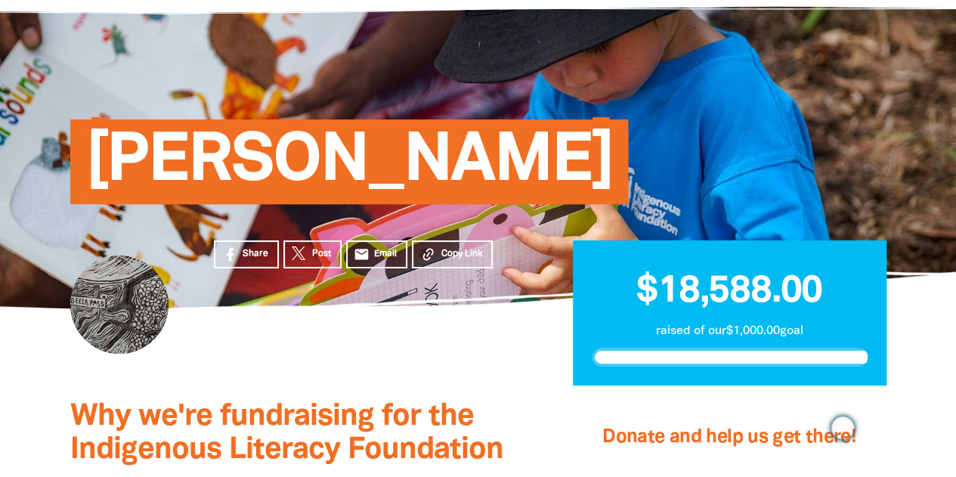 The image size is (956, 477). I want to click on a: Post, so click(312, 254).